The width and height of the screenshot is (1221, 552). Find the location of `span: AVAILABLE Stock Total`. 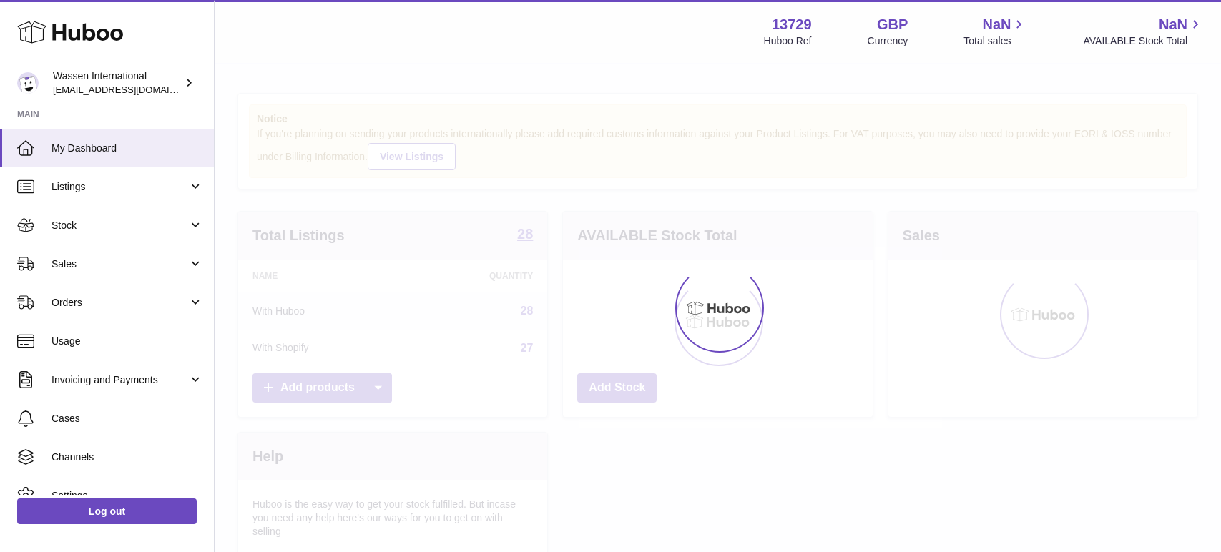

span: AVAILABLE Stock Total is located at coordinates (1143, 41).